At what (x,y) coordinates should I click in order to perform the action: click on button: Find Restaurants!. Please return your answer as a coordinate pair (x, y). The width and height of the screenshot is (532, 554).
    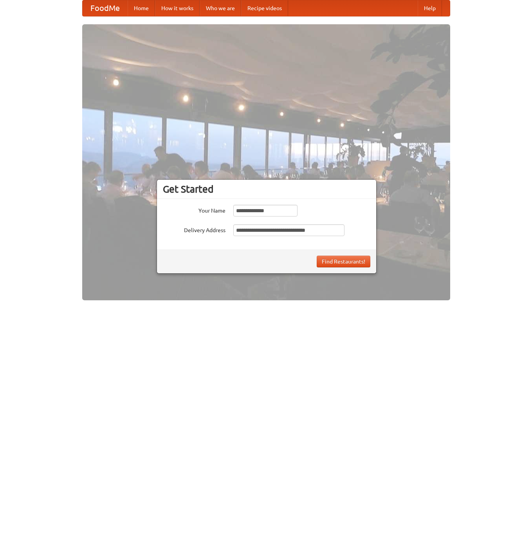
    Looking at the image, I should click on (343, 261).